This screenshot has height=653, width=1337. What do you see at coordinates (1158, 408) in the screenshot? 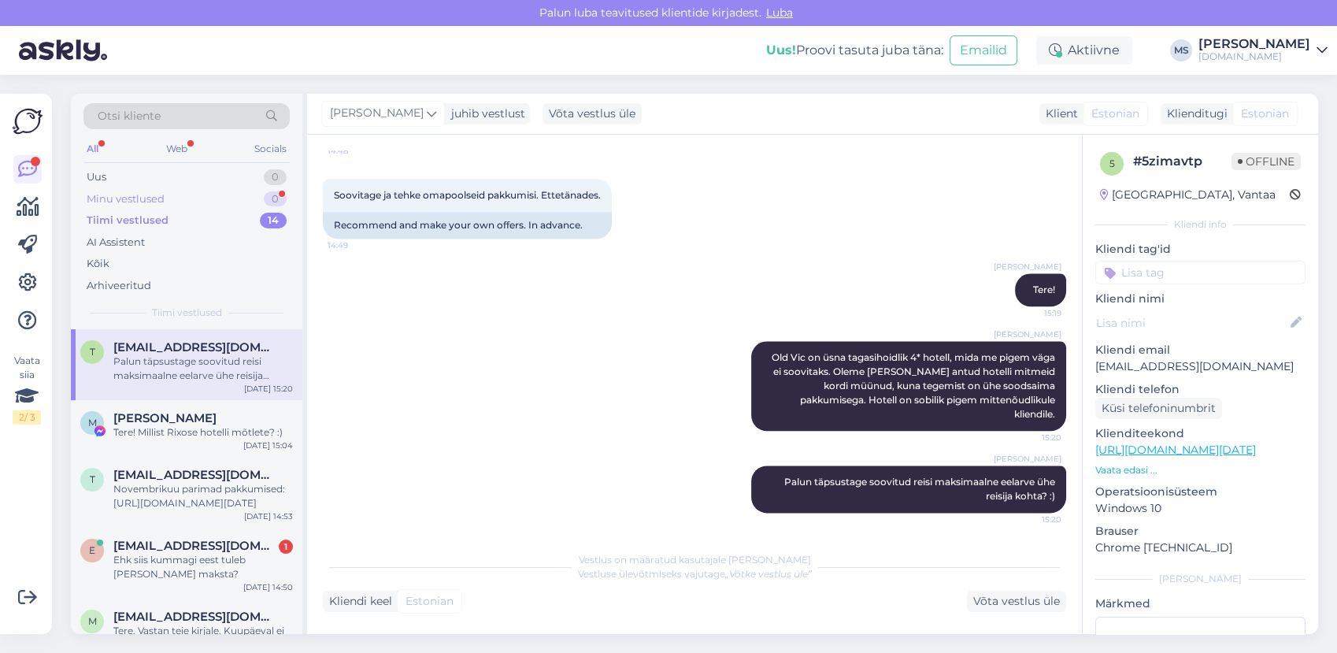
I see `div: Küsi telefoninumbrit` at bounding box center [1158, 408].